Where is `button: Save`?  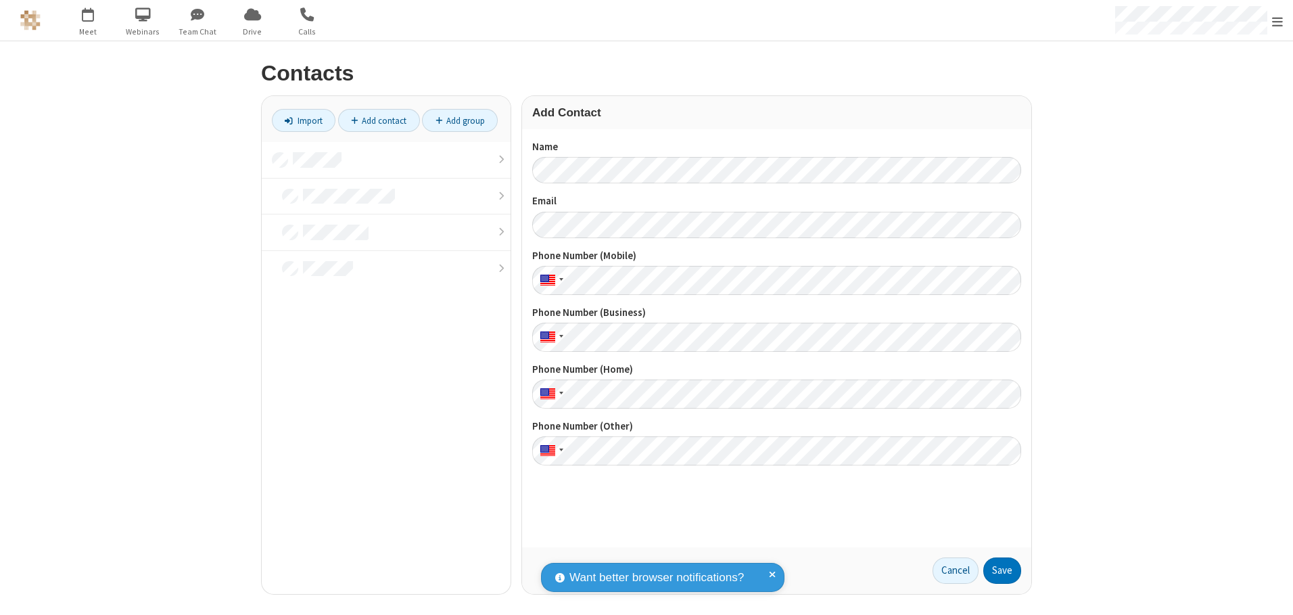
button: Save is located at coordinates (1002, 571).